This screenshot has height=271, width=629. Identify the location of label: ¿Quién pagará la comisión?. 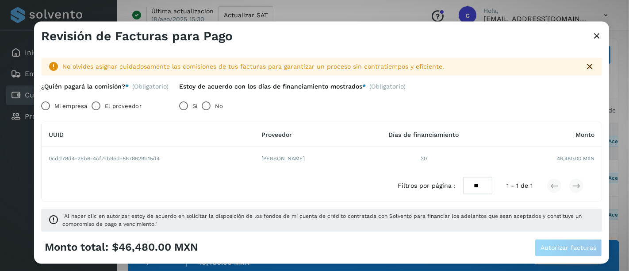
(85, 86).